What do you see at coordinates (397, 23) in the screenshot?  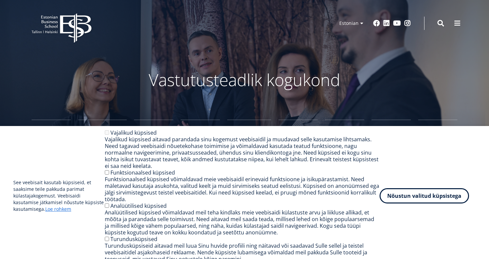 I see `a: Youtube` at bounding box center [397, 23].